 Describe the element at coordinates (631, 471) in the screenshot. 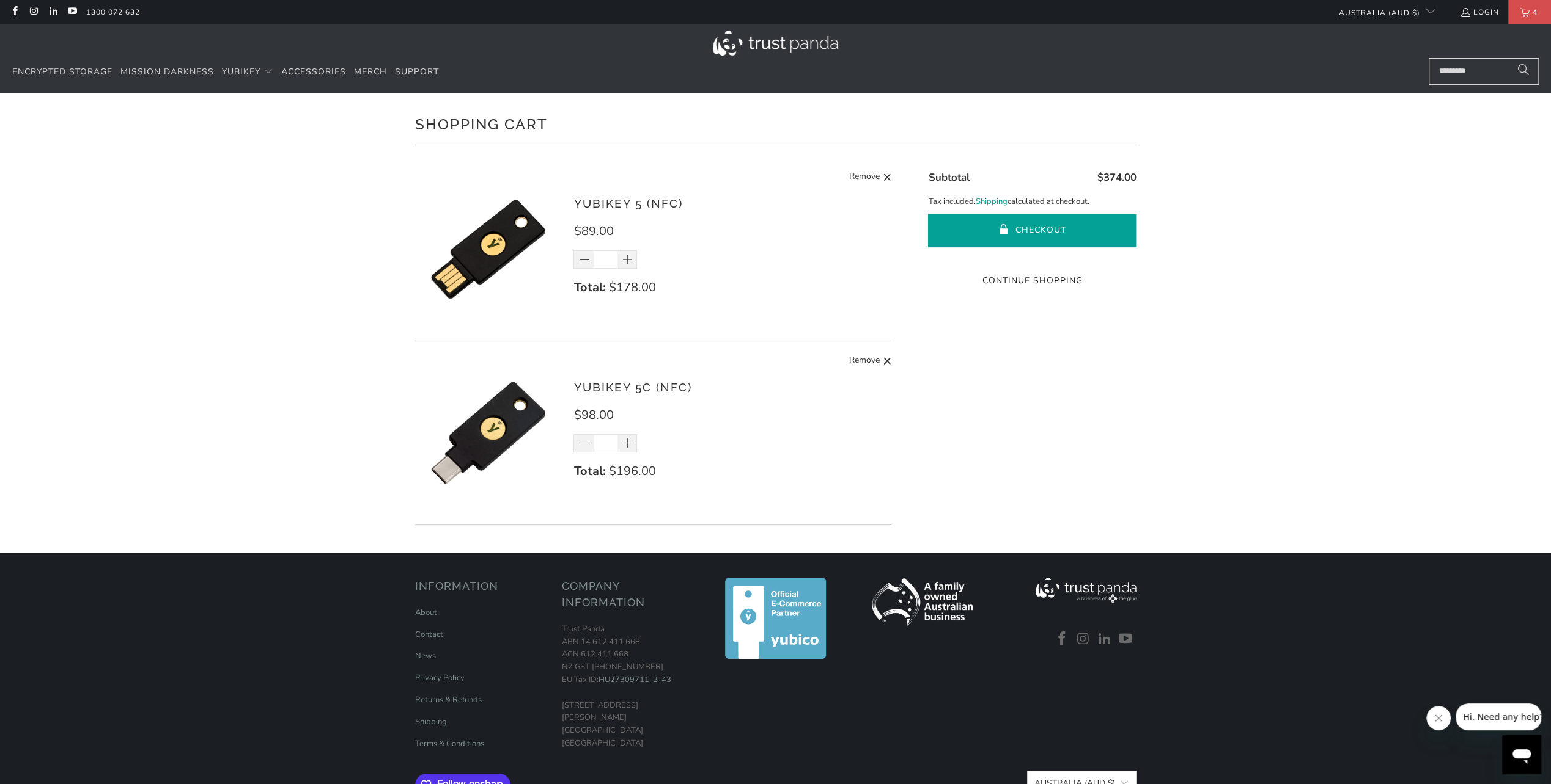

I see `span: $196.00` at that location.